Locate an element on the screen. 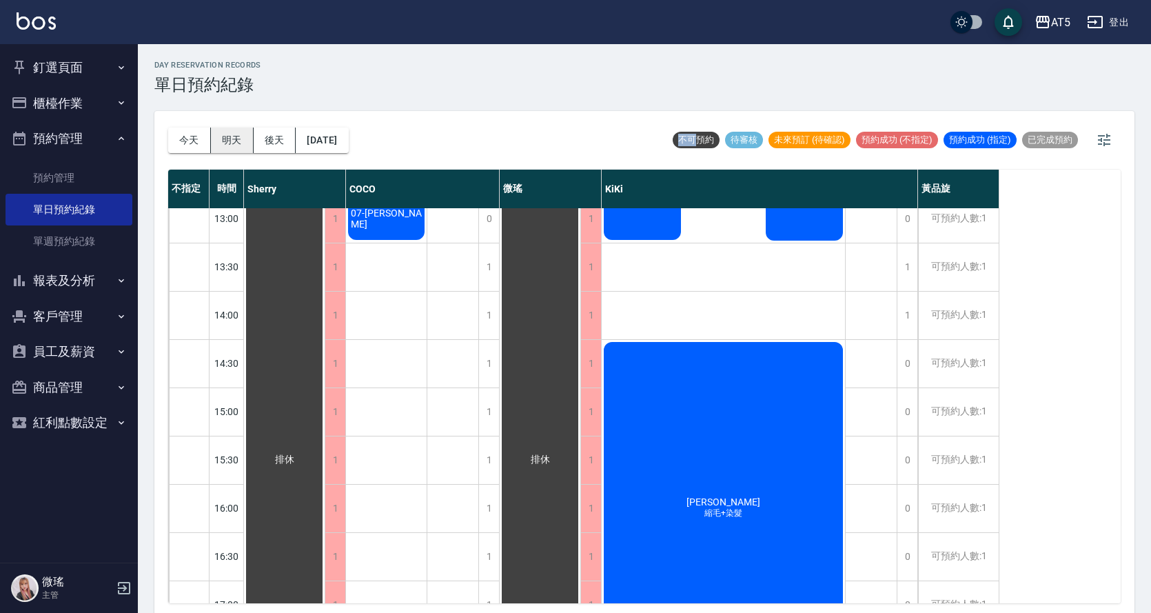 Image resolution: width=1151 pixels, height=613 pixels. div: COCO is located at coordinates (423, 189).